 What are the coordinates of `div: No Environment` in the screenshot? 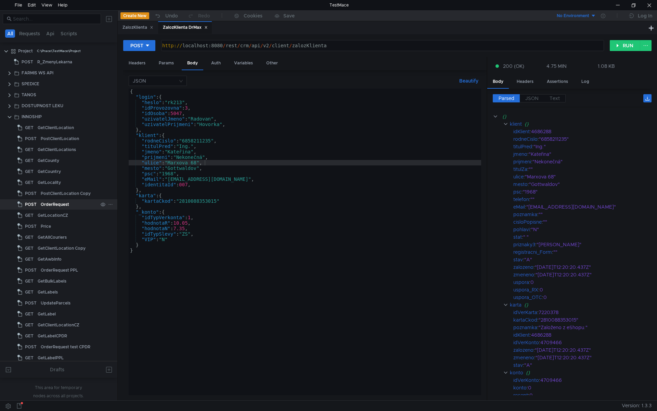 It's located at (573, 16).